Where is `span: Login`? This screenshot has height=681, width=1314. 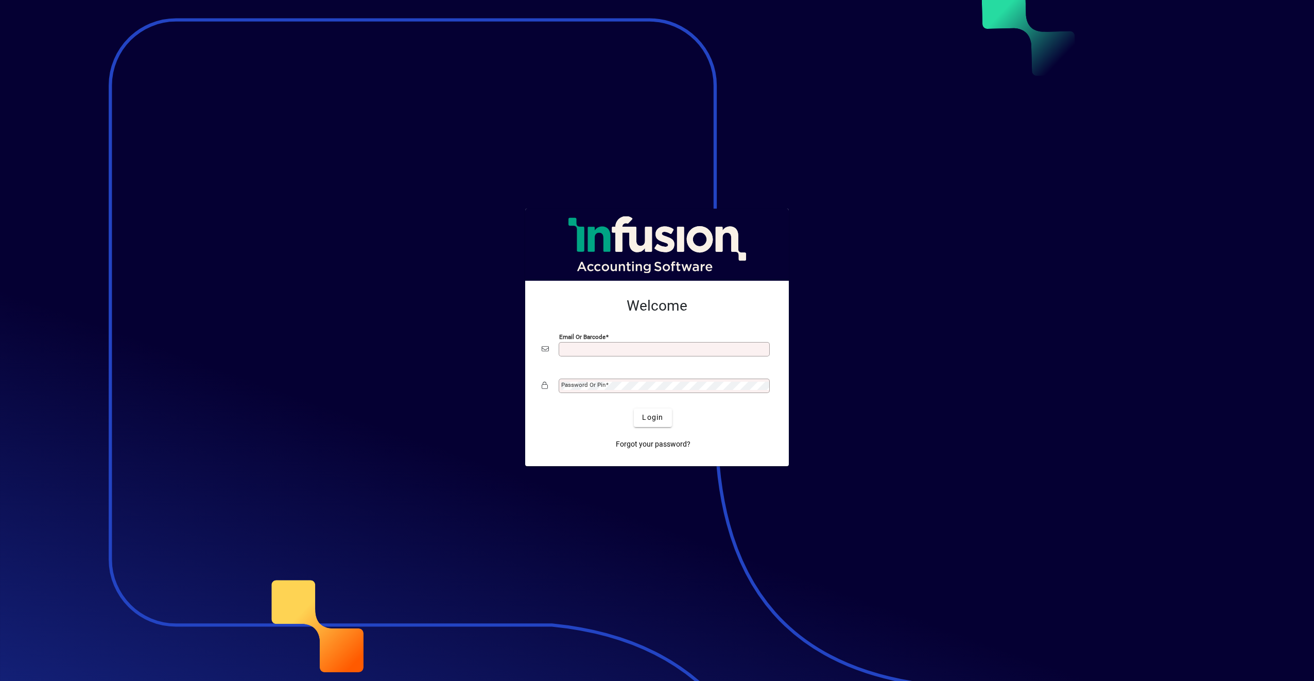 span: Login is located at coordinates (653, 417).